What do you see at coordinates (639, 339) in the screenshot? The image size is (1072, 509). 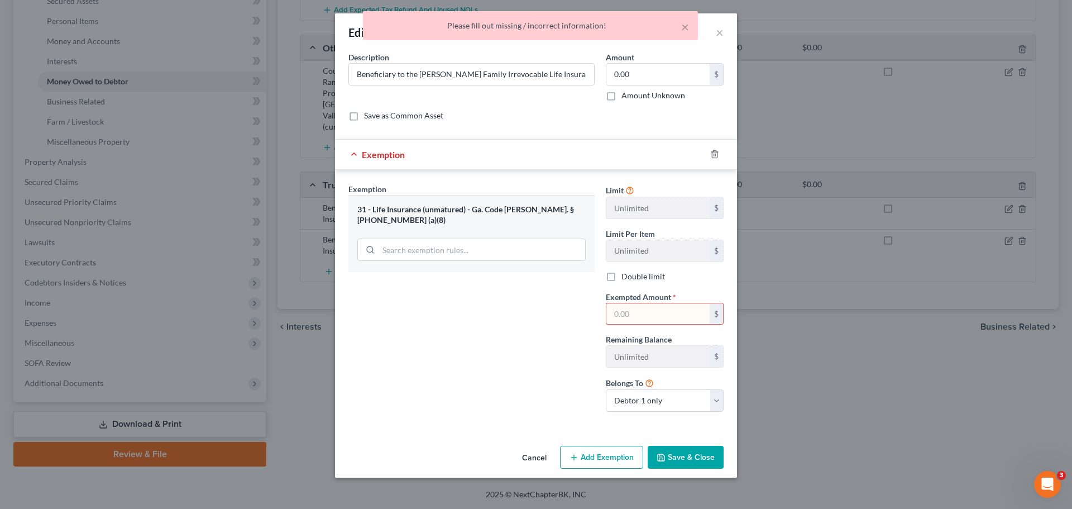 I see `label: Remaining Balance` at bounding box center [639, 339].